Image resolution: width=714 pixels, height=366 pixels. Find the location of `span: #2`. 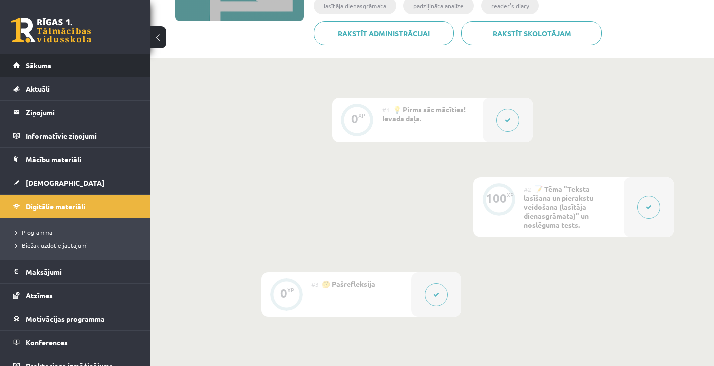

span: #2 is located at coordinates (527, 189).